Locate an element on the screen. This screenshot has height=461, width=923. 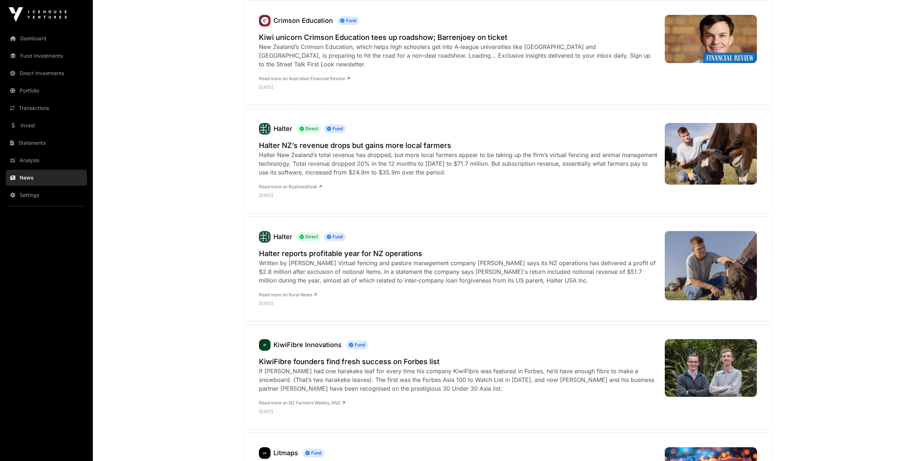
img: unnamed.jpg is located at coordinates (265, 21).